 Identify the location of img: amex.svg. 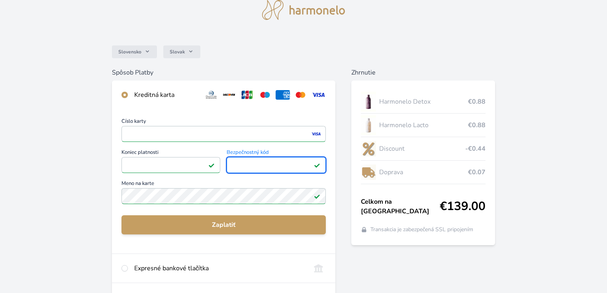
(283, 95).